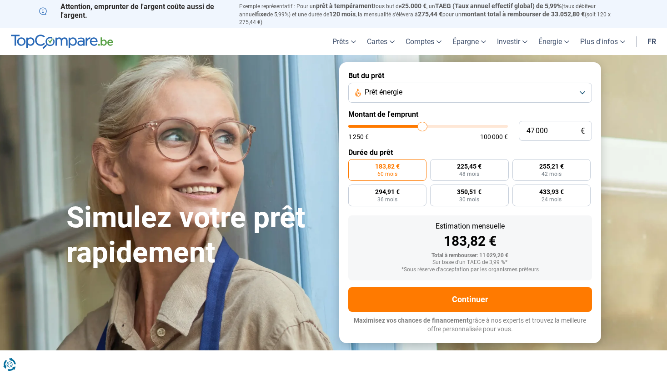  Describe the element at coordinates (651, 41) in the screenshot. I see `a: fr` at that location.